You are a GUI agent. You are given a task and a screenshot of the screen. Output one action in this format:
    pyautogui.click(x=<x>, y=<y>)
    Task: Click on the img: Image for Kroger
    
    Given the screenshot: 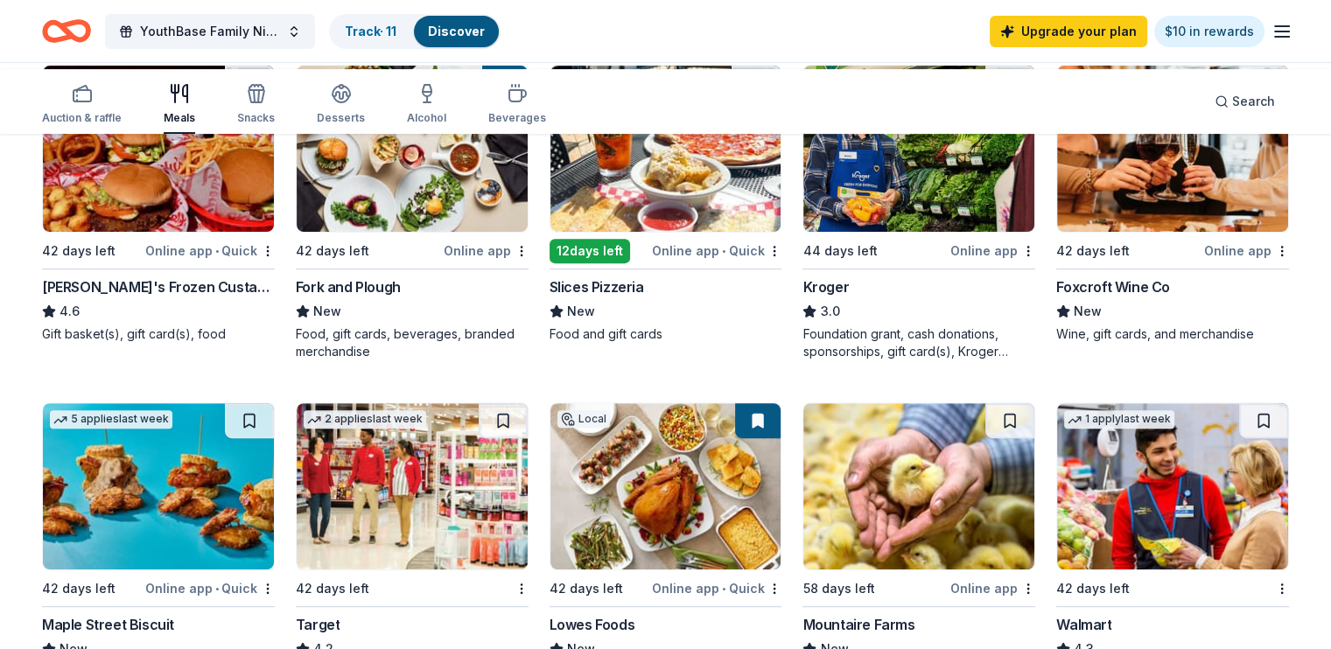 What is the action you would take?
    pyautogui.click(x=919, y=149)
    